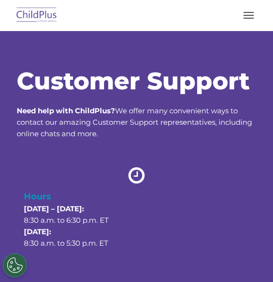 Image resolution: width=273 pixels, height=282 pixels. What do you see at coordinates (137, 196) in the screenshot?
I see `h4: Hours` at bounding box center [137, 196].